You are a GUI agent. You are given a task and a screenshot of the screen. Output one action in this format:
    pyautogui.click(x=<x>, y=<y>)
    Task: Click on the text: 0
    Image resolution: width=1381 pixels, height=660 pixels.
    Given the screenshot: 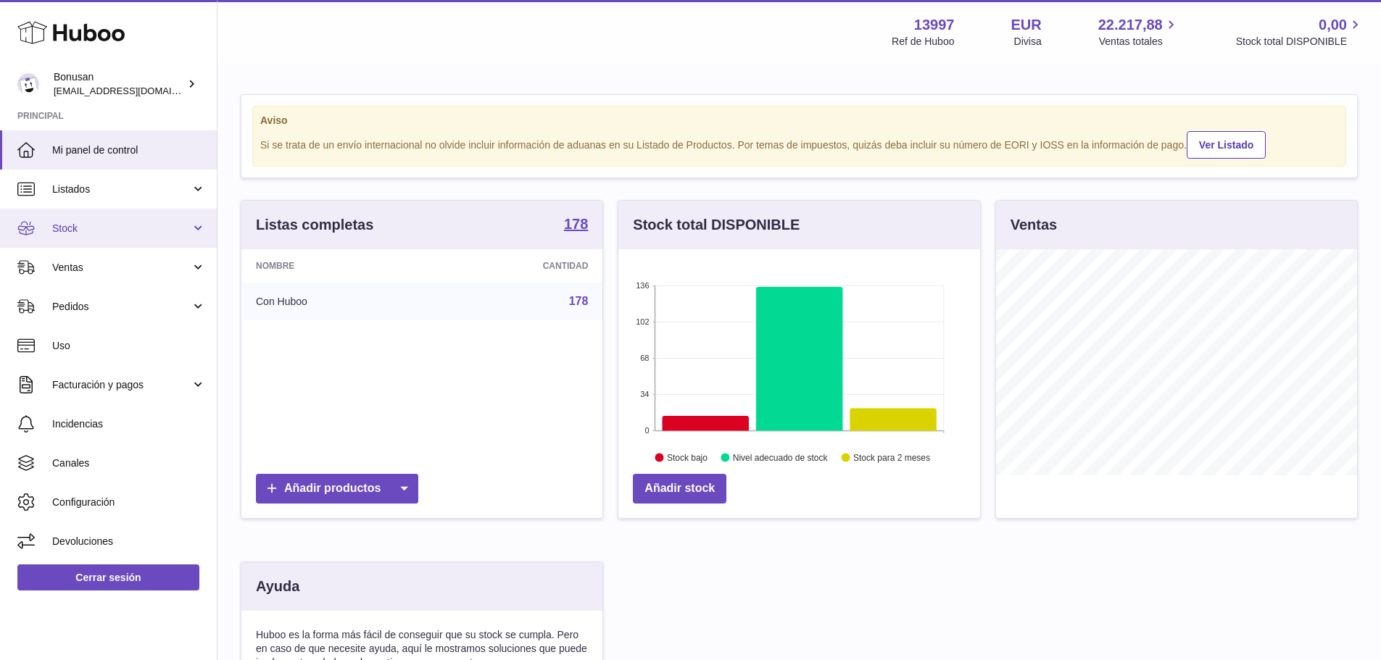 What is the action you would take?
    pyautogui.click(x=647, y=431)
    